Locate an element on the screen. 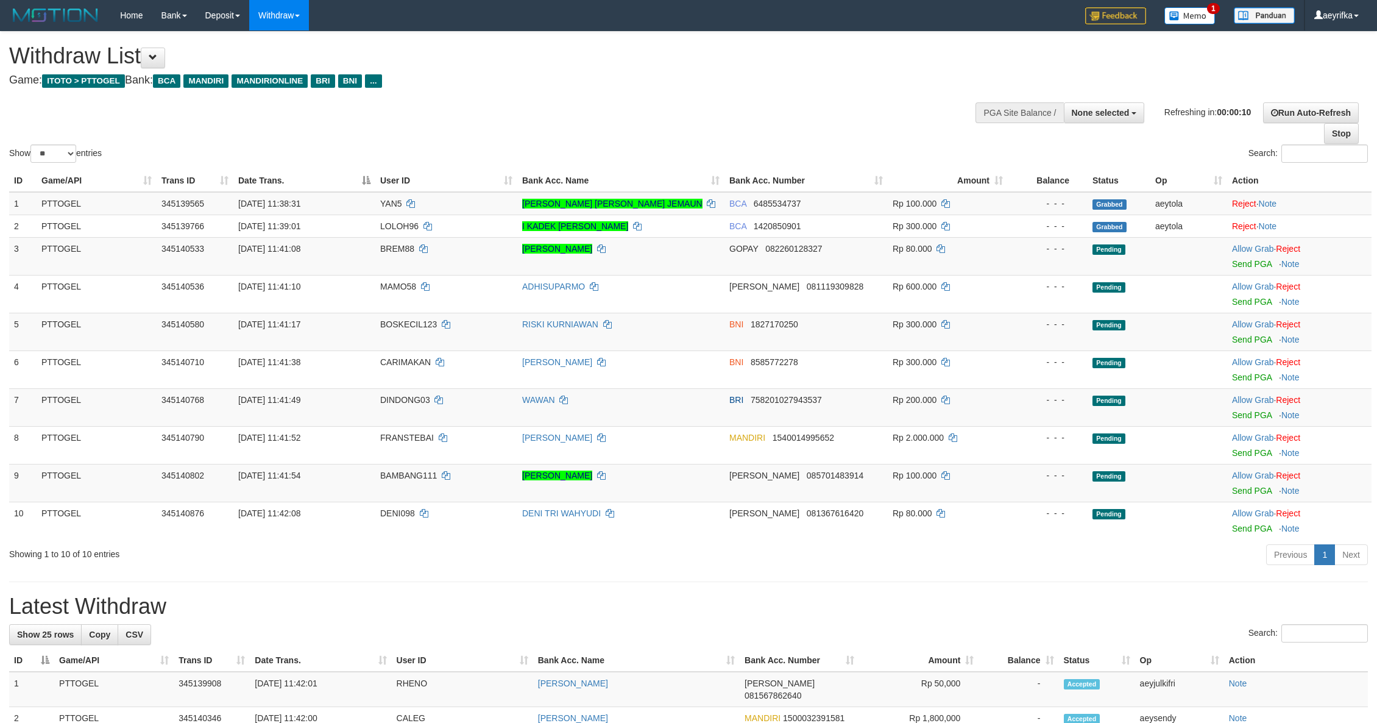  span: Rp 100.000 is located at coordinates (915, 204).